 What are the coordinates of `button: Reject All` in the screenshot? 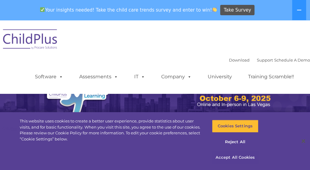 It's located at (235, 142).